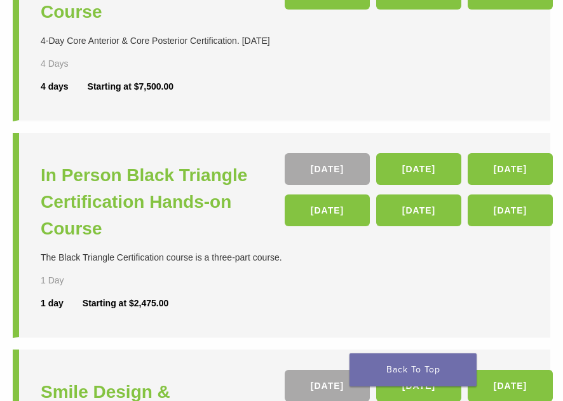 The width and height of the screenshot is (563, 401). What do you see at coordinates (130, 86) in the screenshot?
I see `div: Starting at $7,500.00` at bounding box center [130, 86].